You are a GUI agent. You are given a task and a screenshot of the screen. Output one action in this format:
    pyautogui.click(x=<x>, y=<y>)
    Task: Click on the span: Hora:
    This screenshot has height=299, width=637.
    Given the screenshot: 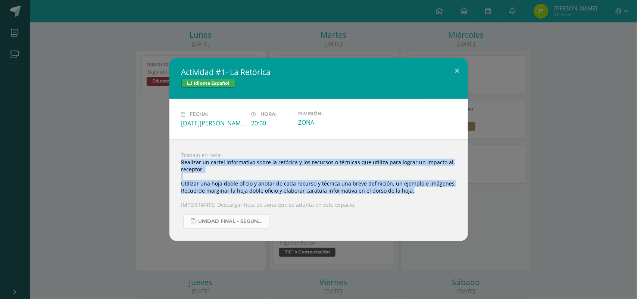 What is the action you would take?
    pyautogui.click(x=269, y=114)
    